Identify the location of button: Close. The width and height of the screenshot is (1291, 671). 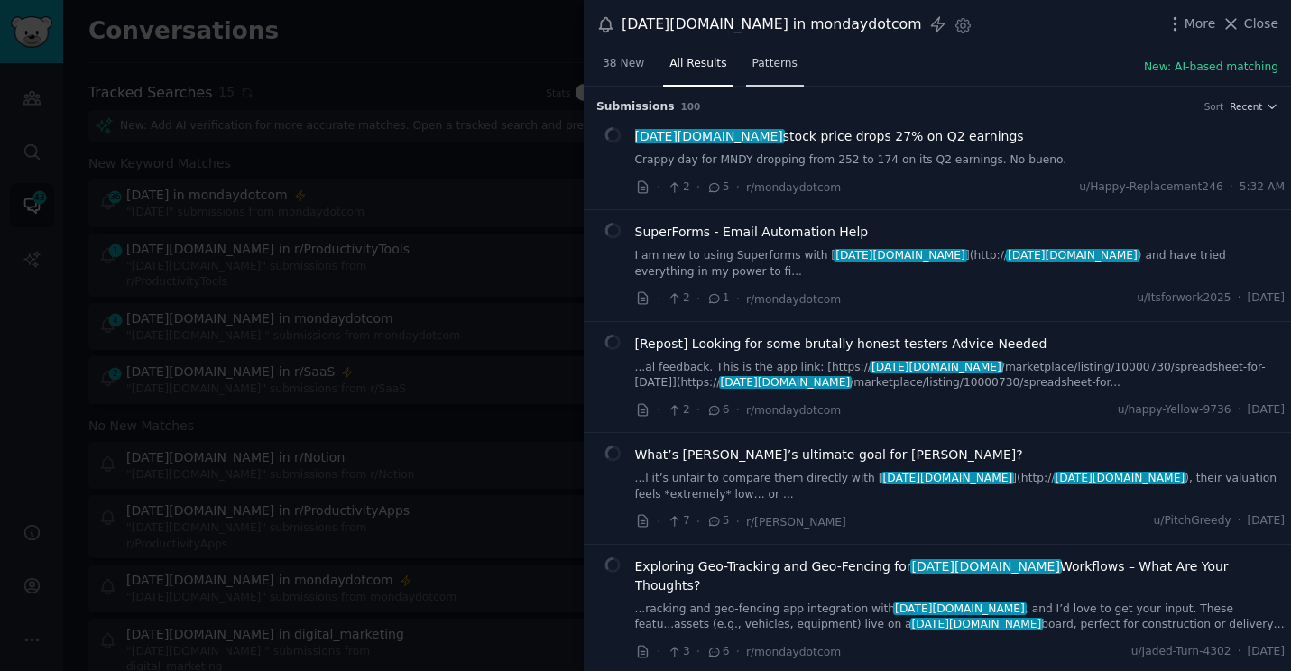
(1250, 23).